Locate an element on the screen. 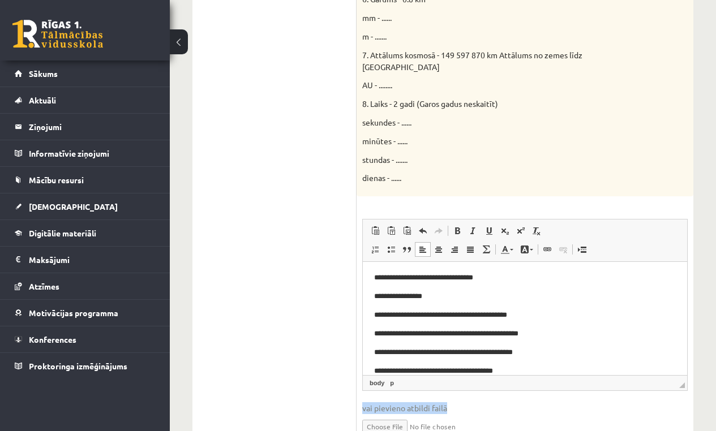 The image size is (716, 431). legend: Maksājumi is located at coordinates (92, 260).